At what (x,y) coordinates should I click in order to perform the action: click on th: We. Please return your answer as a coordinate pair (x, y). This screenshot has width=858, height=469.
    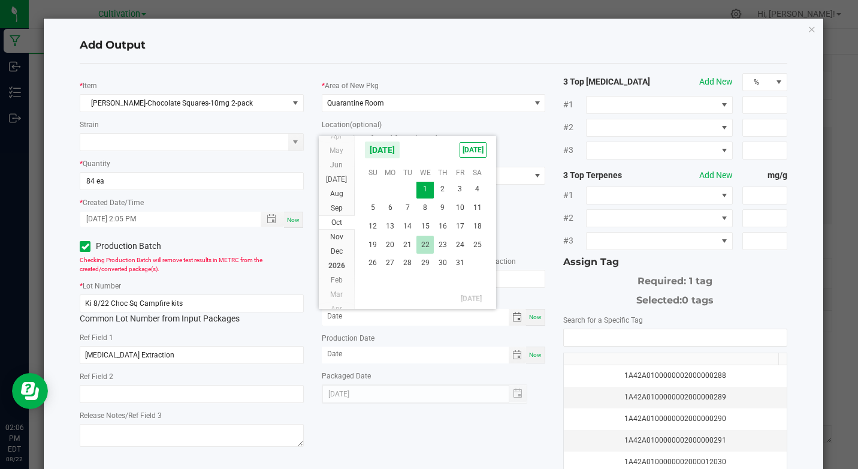
    Looking at the image, I should click on (425, 173).